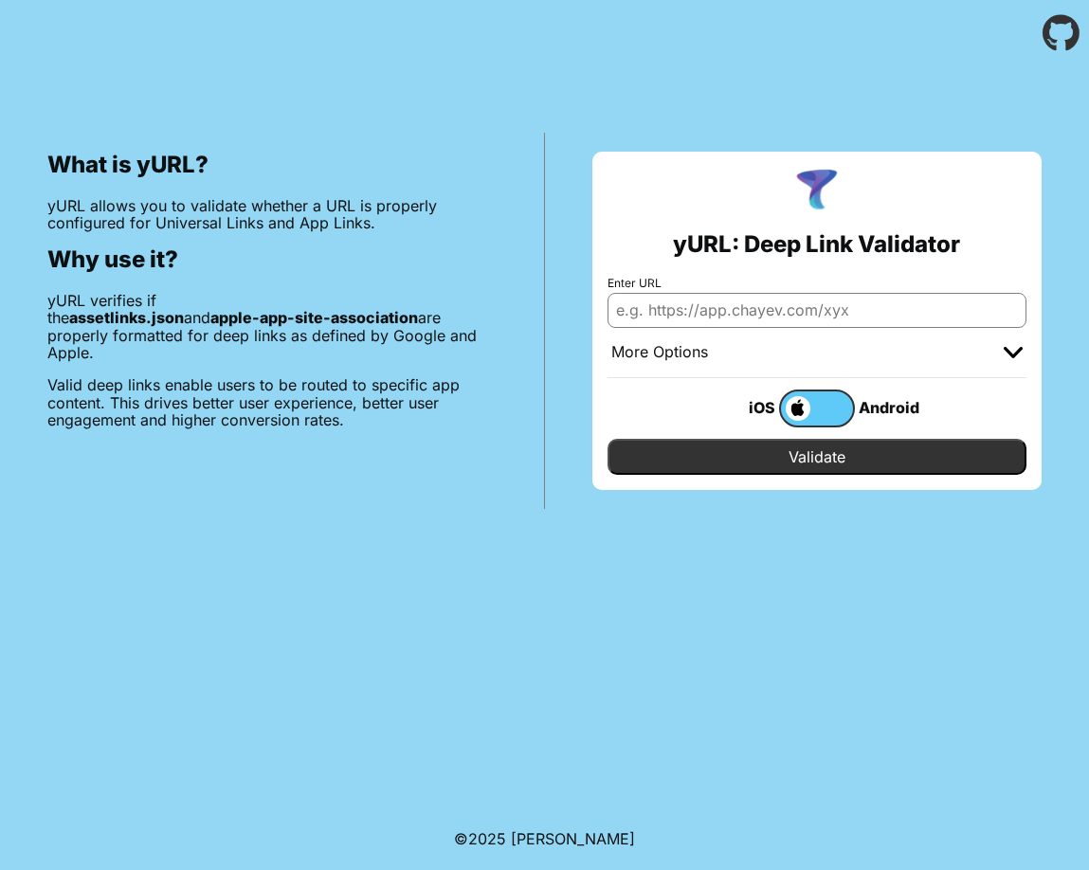 This screenshot has height=870, width=1089. I want to click on b: assetlinks.json, so click(126, 317).